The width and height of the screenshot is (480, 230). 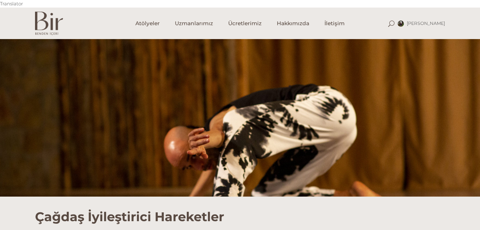 What do you see at coordinates (147, 23) in the screenshot?
I see `a: Atölyeler` at bounding box center [147, 23].